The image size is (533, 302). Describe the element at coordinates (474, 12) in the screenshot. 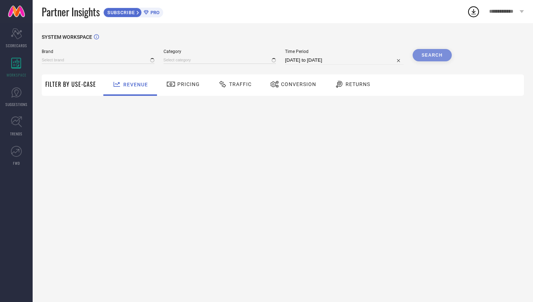

I see `div: Open download list` at that location.